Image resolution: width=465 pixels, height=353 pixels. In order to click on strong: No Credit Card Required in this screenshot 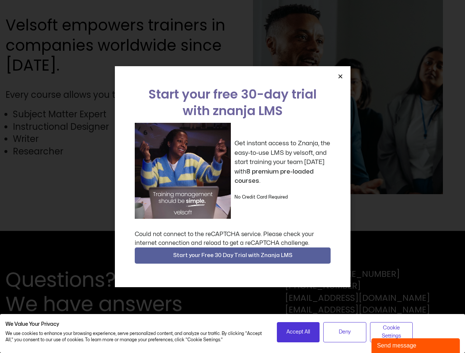, I will do `click(261, 197)`.